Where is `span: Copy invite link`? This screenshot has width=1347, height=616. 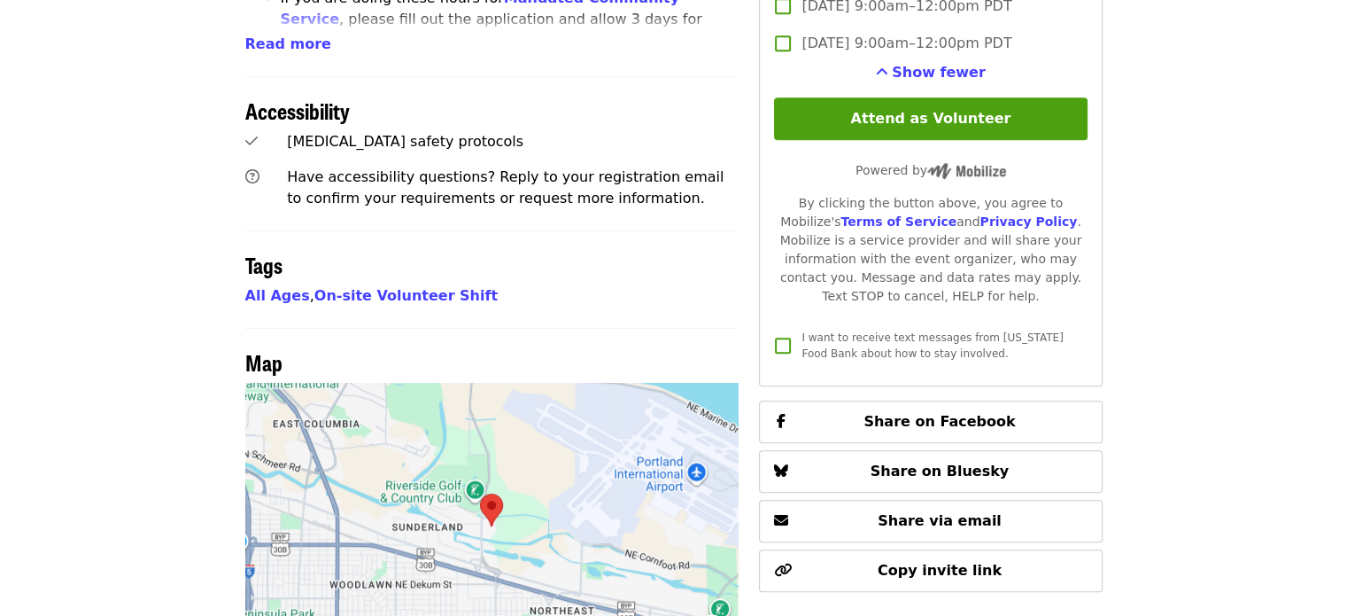 span: Copy invite link is located at coordinates (940, 570).